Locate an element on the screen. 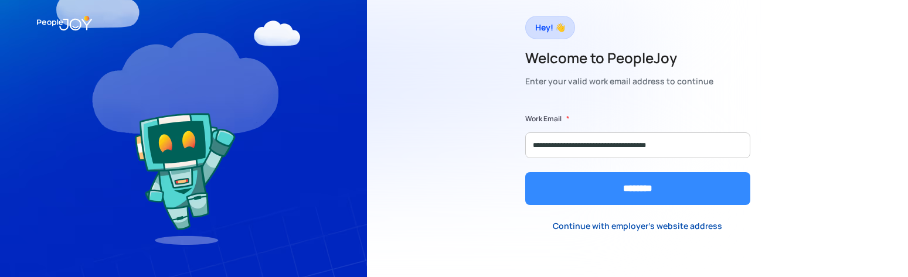 This screenshot has height=277, width=908. div: Continue with employer's website address is located at coordinates (637, 226).